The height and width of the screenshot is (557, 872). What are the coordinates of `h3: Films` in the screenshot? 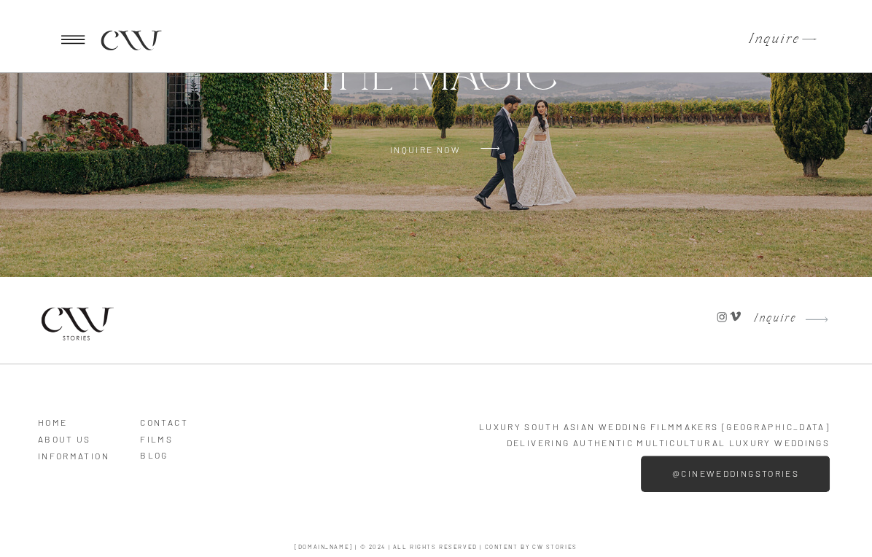 It's located at (182, 436).